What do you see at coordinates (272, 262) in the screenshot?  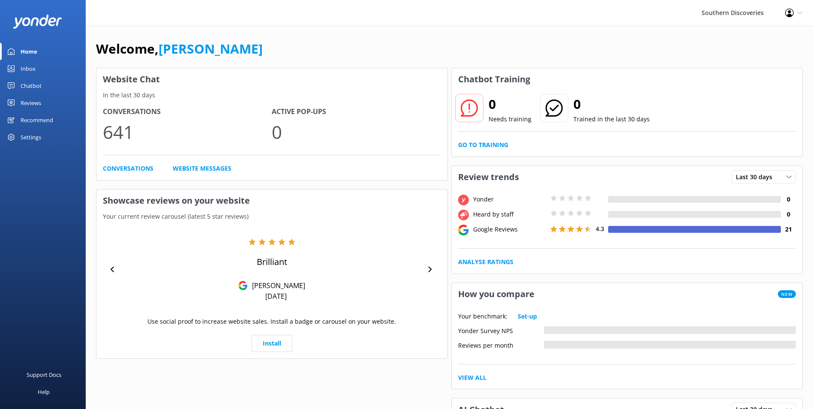 I see `p: Brilliant` at bounding box center [272, 262].